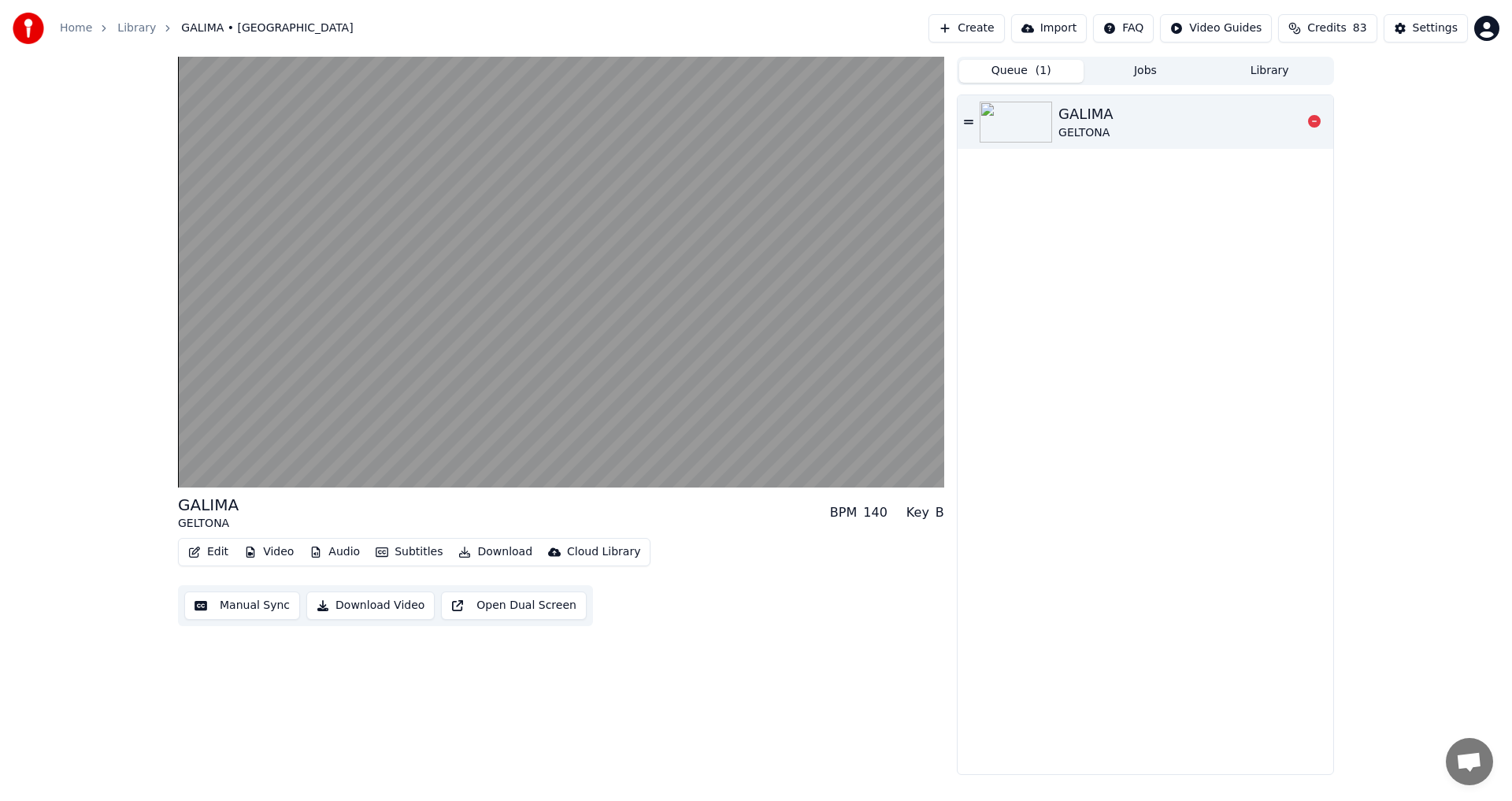 The height and width of the screenshot is (801, 1512). Describe the element at coordinates (514, 605) in the screenshot. I see `button: Open Dual Screen` at that location.